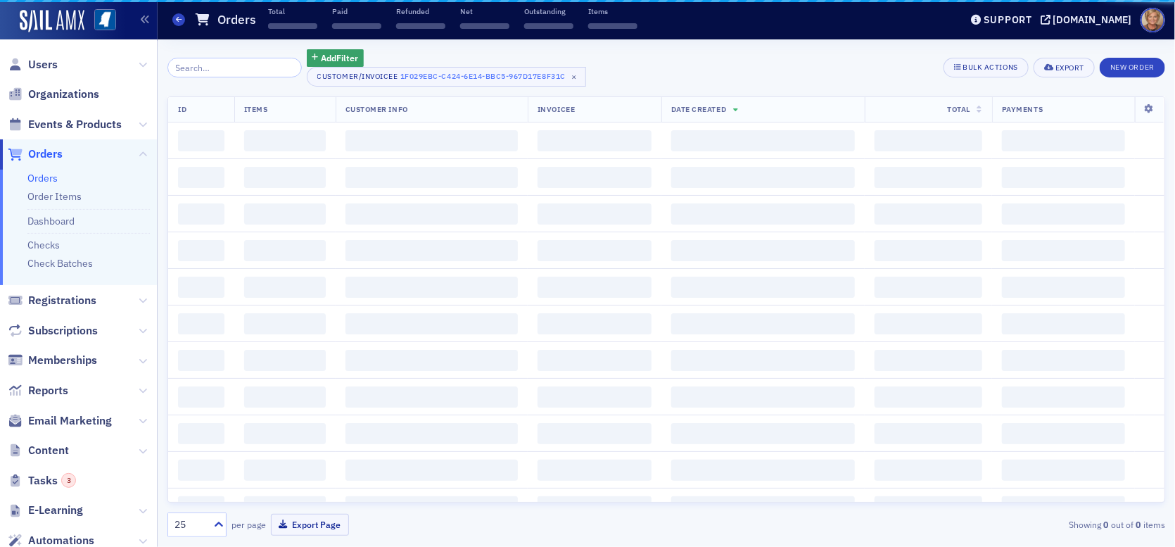  I want to click on a: Subscriptions, so click(53, 331).